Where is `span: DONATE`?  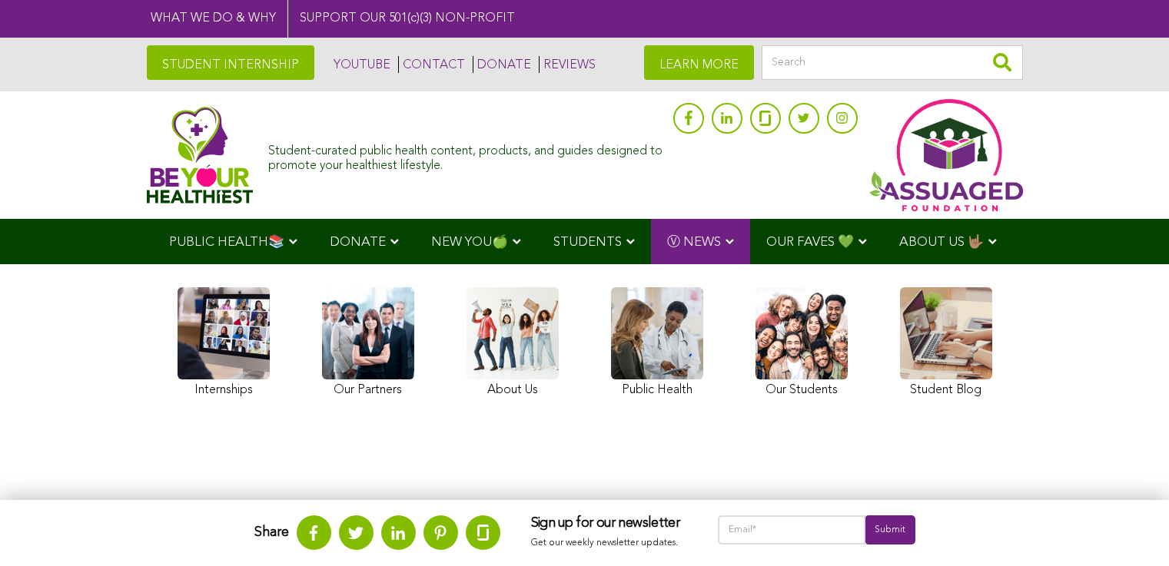 span: DONATE is located at coordinates (357, 242).